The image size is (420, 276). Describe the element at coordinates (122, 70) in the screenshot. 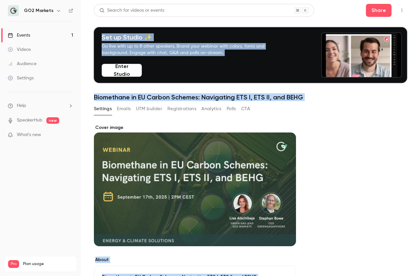

I see `button: Enter Studio` at that location.